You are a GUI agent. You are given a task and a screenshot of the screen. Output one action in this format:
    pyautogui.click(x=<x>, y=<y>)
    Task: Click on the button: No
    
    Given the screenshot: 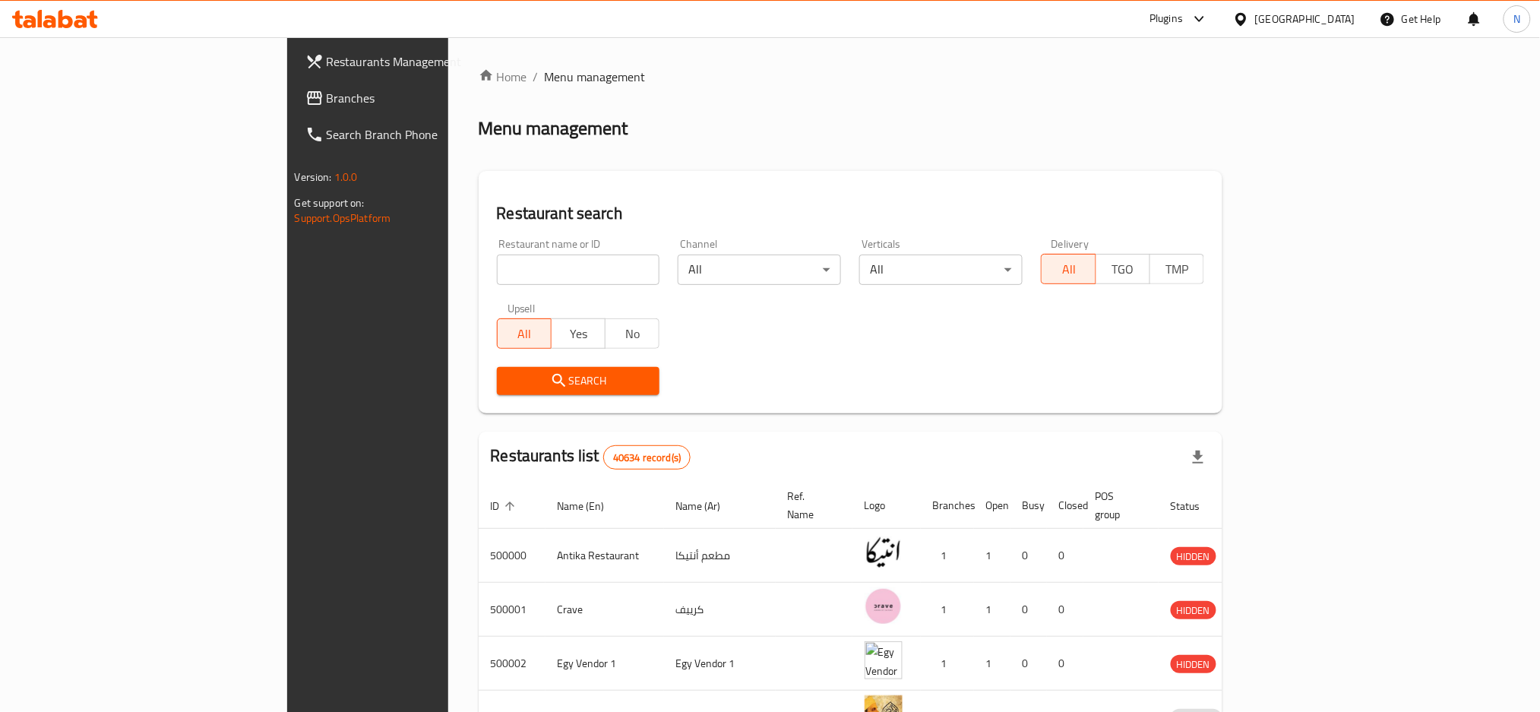 What is the action you would take?
    pyautogui.click(x=632, y=333)
    